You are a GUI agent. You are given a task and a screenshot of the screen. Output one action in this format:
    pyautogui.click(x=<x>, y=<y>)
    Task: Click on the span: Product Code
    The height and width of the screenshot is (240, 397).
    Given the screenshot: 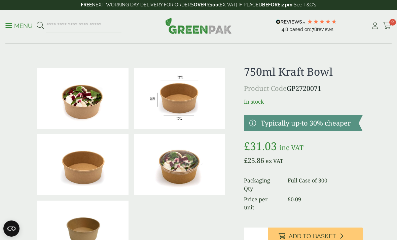 What is the action you would take?
    pyautogui.click(x=265, y=88)
    